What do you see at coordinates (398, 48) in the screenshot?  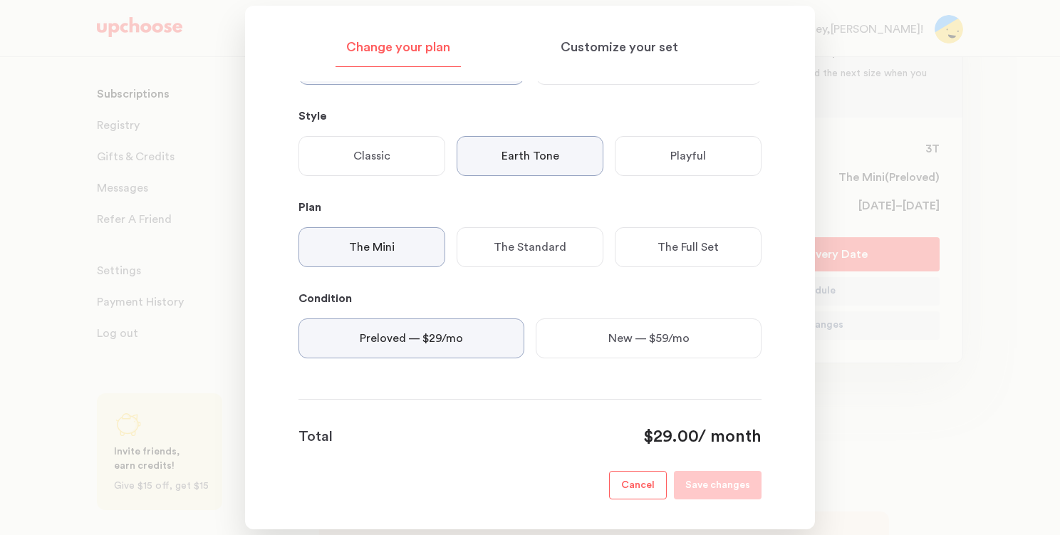 I see `p: Change your plan` at bounding box center [398, 48].